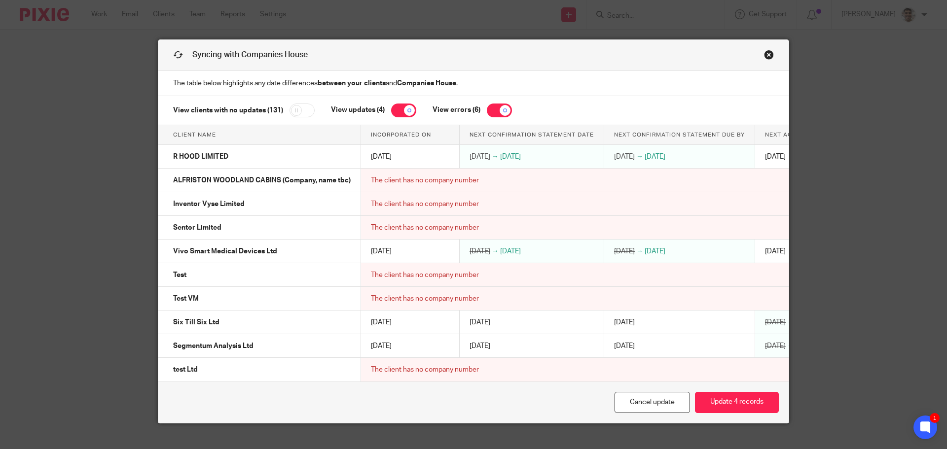  I want to click on th: Next confirmation statement due by, so click(680, 135).